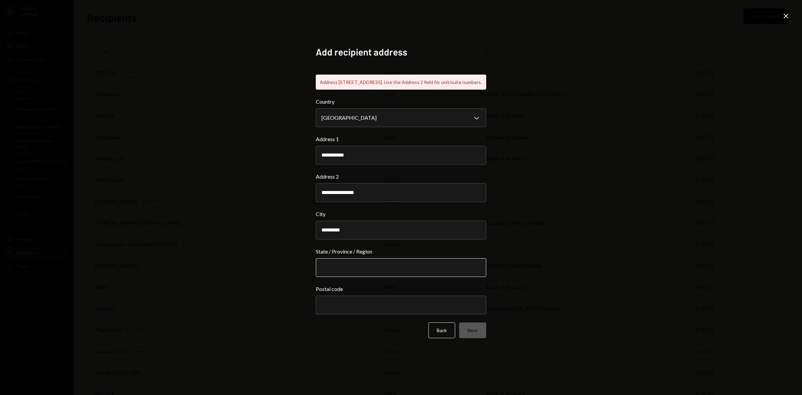 The image size is (802, 395). I want to click on label: City, so click(401, 214).